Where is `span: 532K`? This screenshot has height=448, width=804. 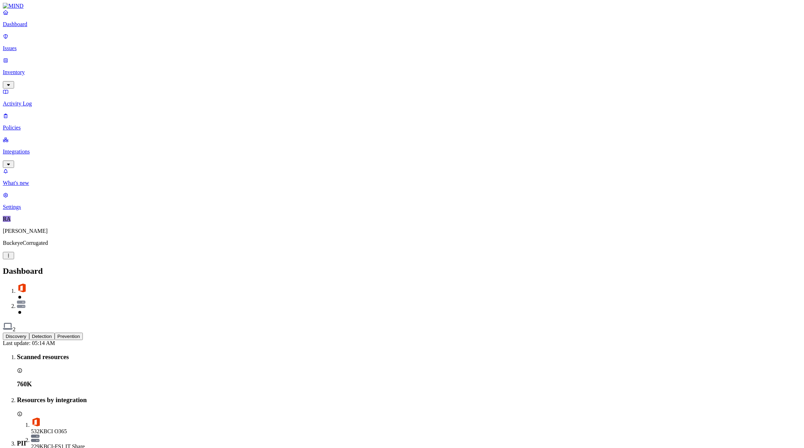 span: 532K is located at coordinates (37, 431).